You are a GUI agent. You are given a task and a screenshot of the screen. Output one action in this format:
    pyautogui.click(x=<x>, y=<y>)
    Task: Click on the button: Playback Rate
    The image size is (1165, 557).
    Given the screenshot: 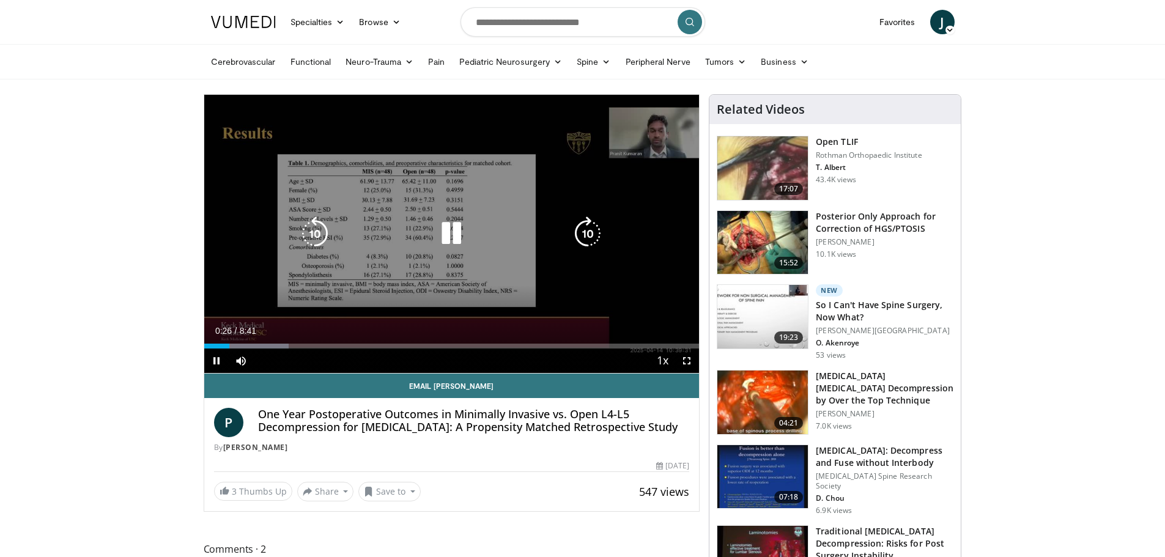 What is the action you would take?
    pyautogui.click(x=662, y=361)
    